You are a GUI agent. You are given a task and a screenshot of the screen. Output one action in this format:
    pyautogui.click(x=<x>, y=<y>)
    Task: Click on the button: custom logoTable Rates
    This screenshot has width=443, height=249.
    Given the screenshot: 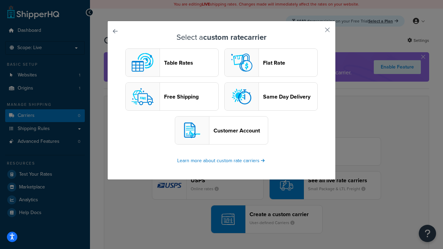 What is the action you would take?
    pyautogui.click(x=172, y=63)
    